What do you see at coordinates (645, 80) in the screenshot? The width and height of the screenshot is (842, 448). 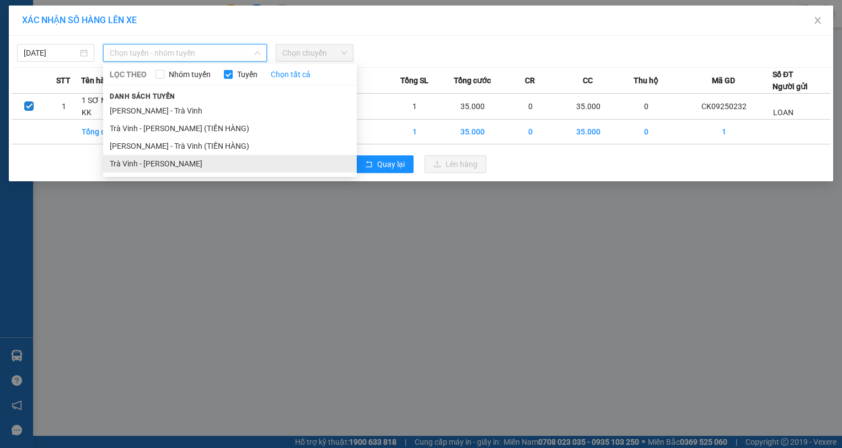 I see `span: Thu hộ` at bounding box center [645, 80].